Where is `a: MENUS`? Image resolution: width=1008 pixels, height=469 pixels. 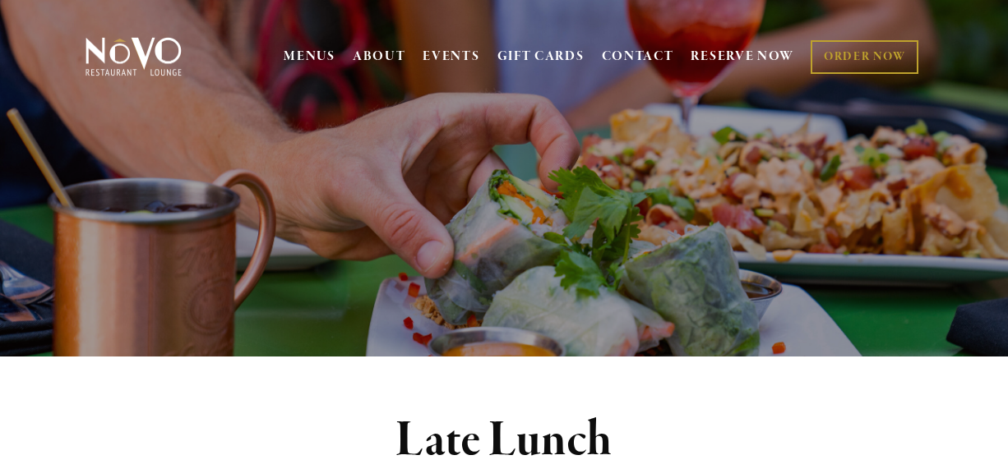 a: MENUS is located at coordinates (309, 57).